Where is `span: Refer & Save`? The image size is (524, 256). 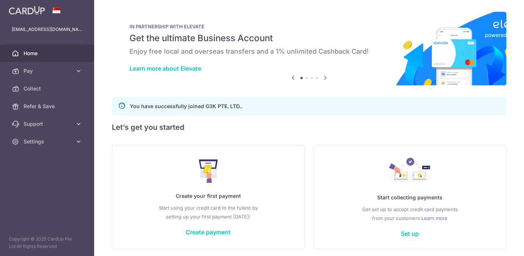 span: Refer & Save is located at coordinates (48, 106).